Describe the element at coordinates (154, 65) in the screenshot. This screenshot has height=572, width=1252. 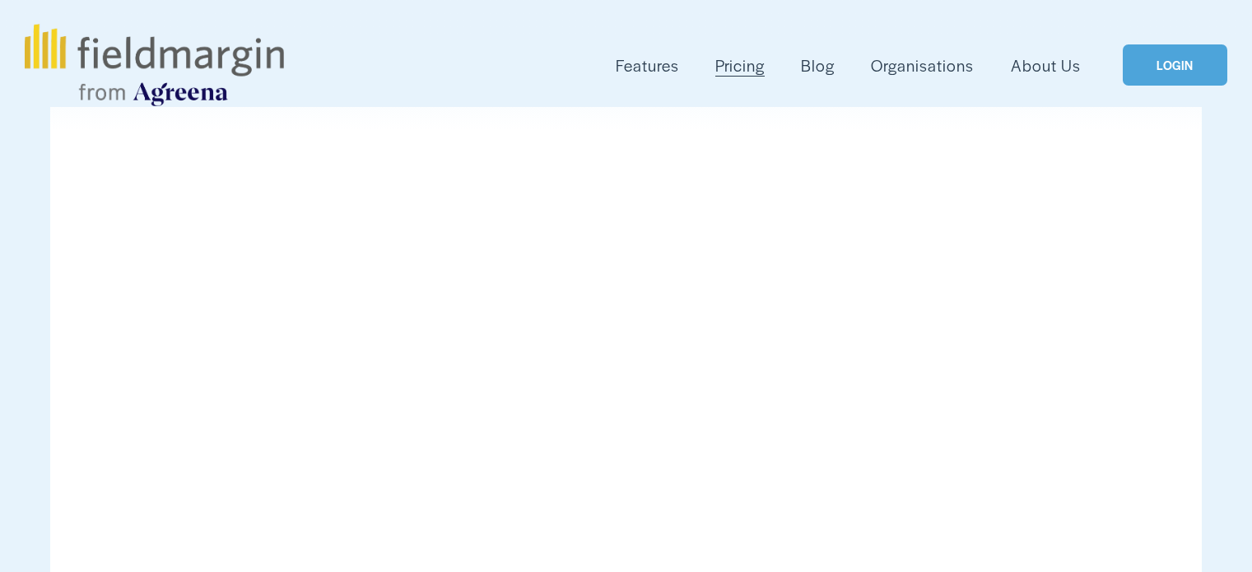
I see `img: fieldmargin.com` at that location.